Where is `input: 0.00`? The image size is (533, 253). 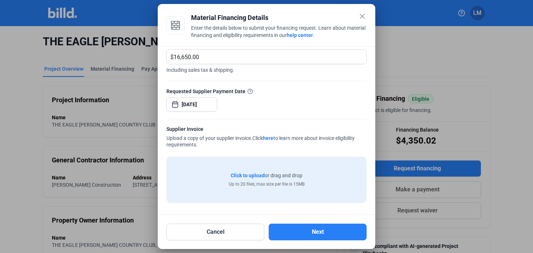
input: 0.00 is located at coordinates (266, 57).